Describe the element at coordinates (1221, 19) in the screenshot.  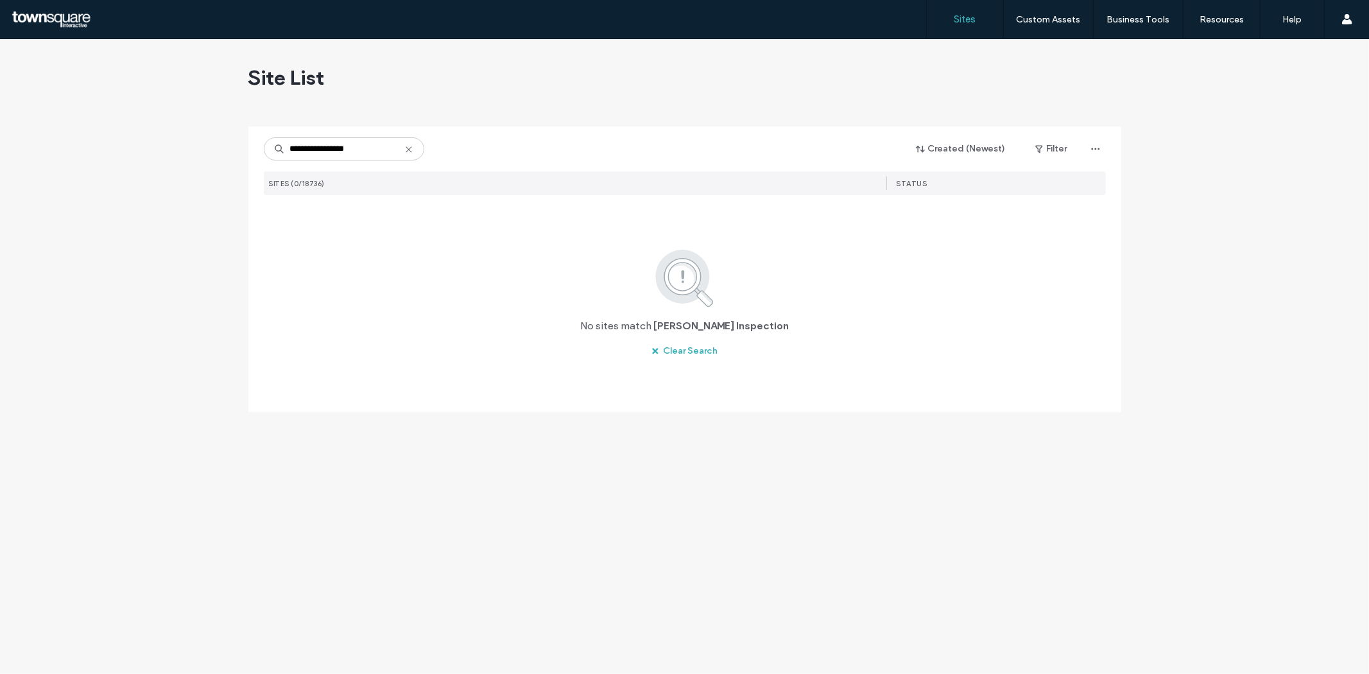
I see `label: Resources` at that location.